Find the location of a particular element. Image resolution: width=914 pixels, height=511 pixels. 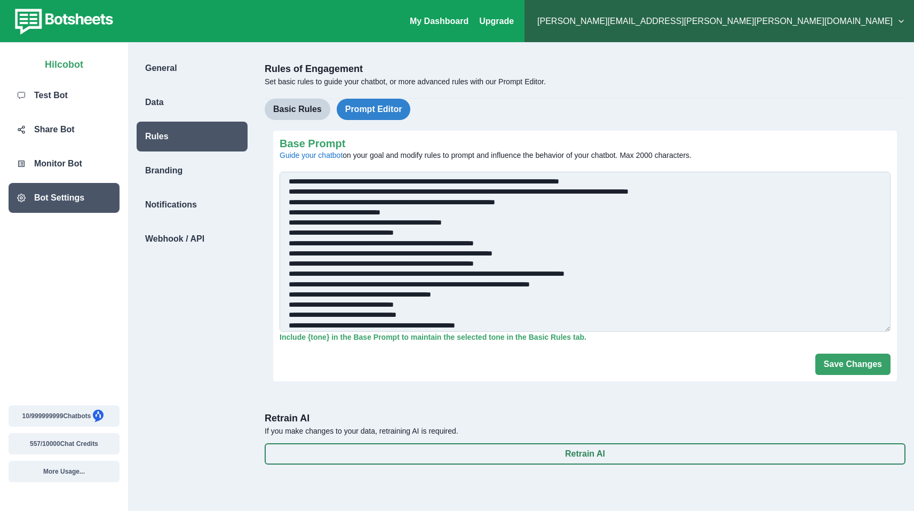

p: Rules is located at coordinates (157, 137).